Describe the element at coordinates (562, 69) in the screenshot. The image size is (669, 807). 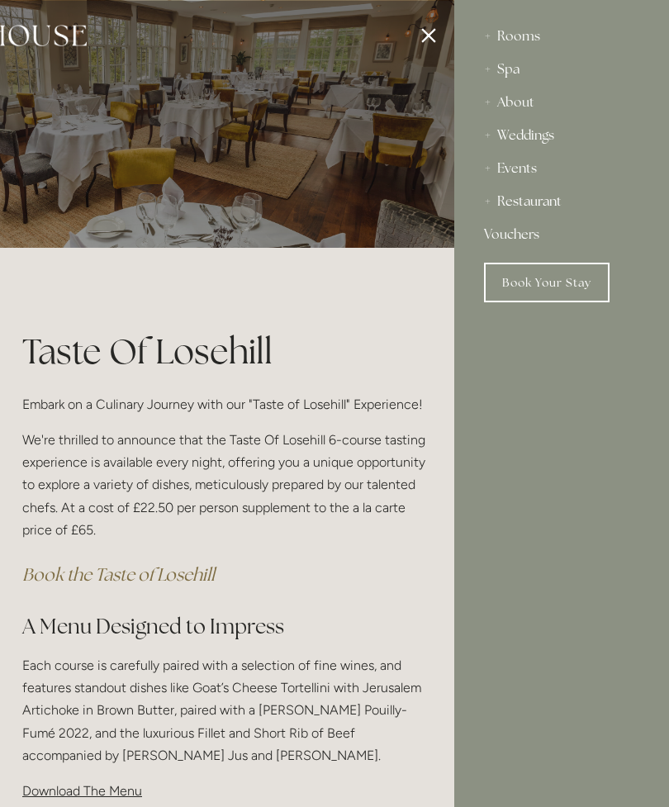
I see `div: Spa` at that location.